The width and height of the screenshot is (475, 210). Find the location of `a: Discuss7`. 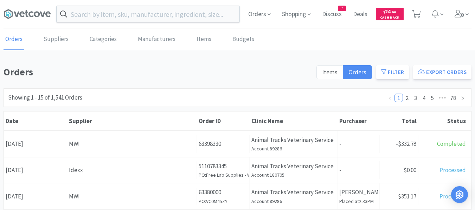

a: Discuss7 is located at coordinates (332, 14).